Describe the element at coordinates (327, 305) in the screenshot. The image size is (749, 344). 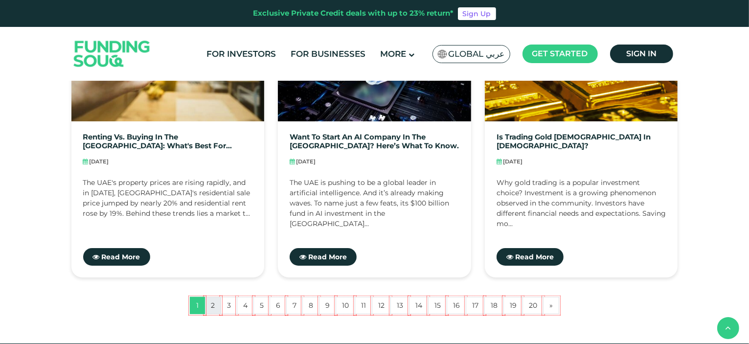
I see `a: 9` at that location.